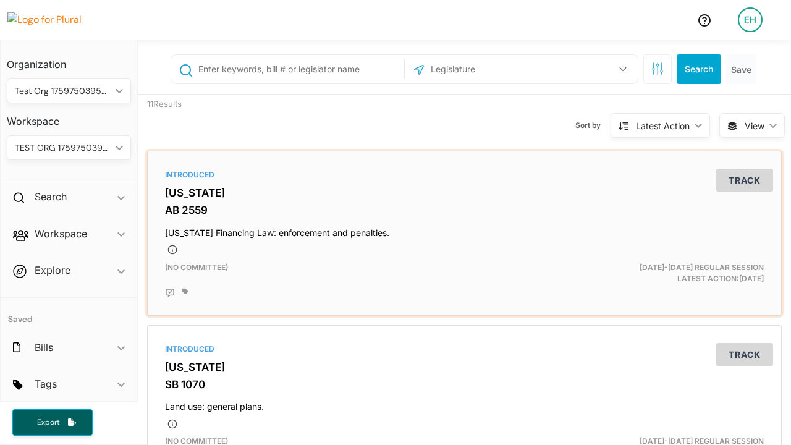 Image resolution: width=791 pixels, height=445 pixels. Describe the element at coordinates (464, 403) in the screenshot. I see `h4: Land use: general plans.` at that location.